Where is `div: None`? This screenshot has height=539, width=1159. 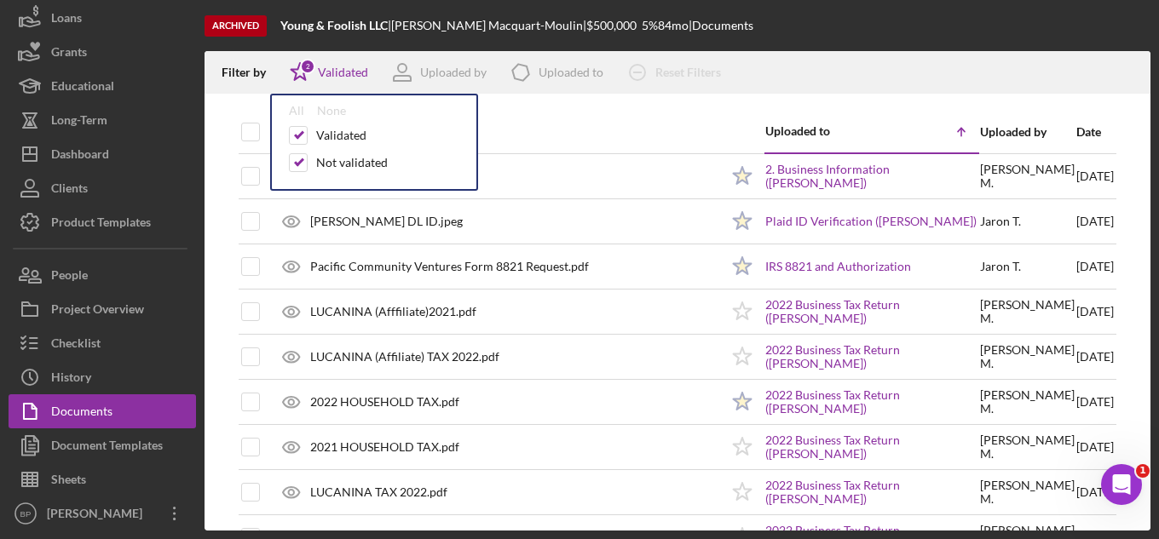
div: None is located at coordinates (331, 111).